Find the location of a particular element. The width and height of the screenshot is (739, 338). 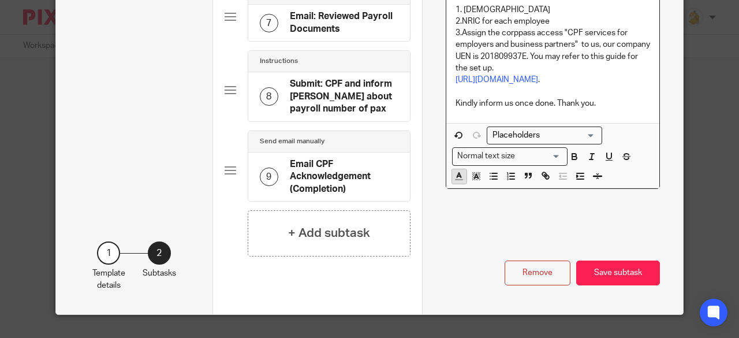

p: Subtasks is located at coordinates (159, 273).